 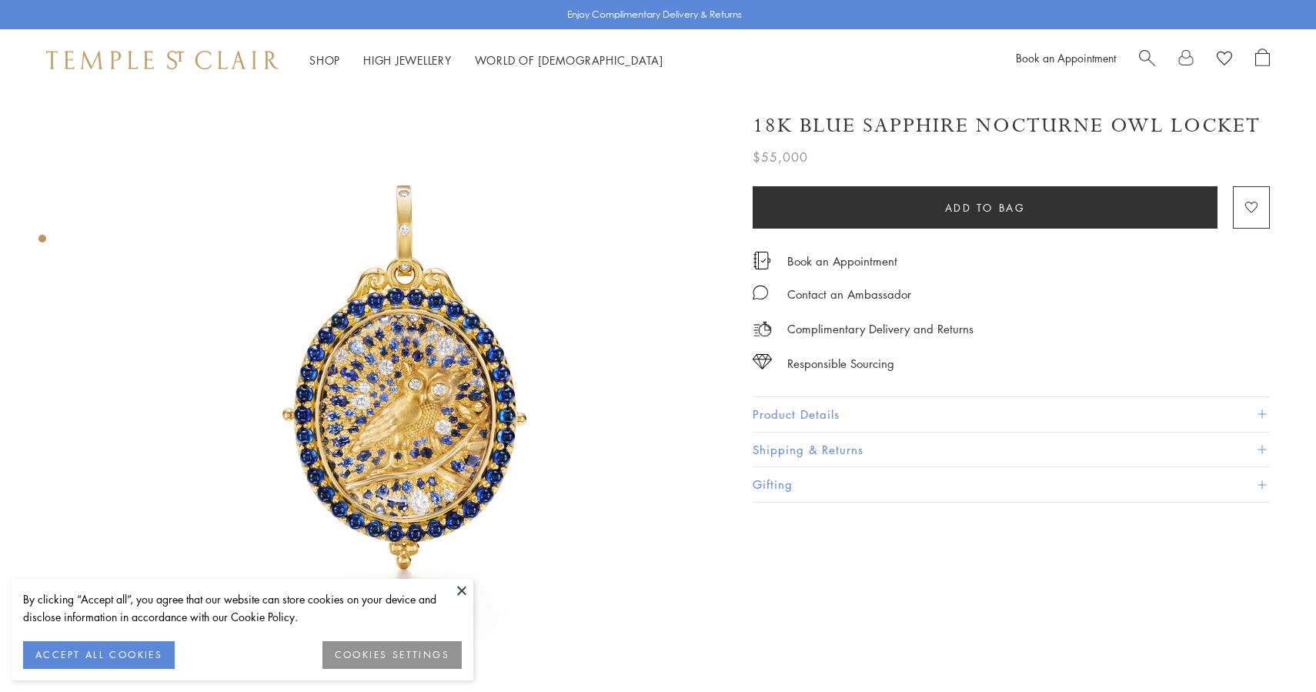 What do you see at coordinates (325, 60) in the screenshot?
I see `a: ShopShop` at bounding box center [325, 60].